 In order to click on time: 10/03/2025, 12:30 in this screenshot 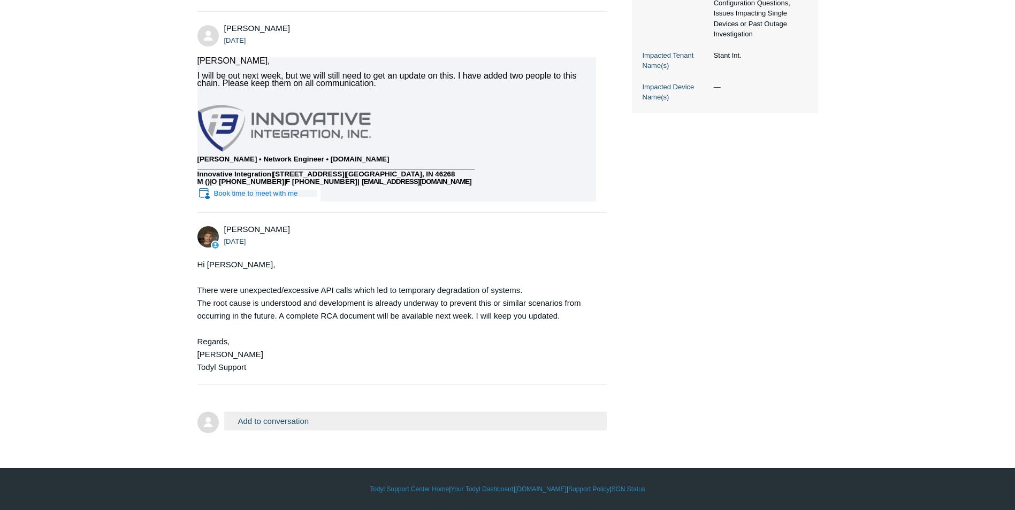, I will do `click(235, 241)`.